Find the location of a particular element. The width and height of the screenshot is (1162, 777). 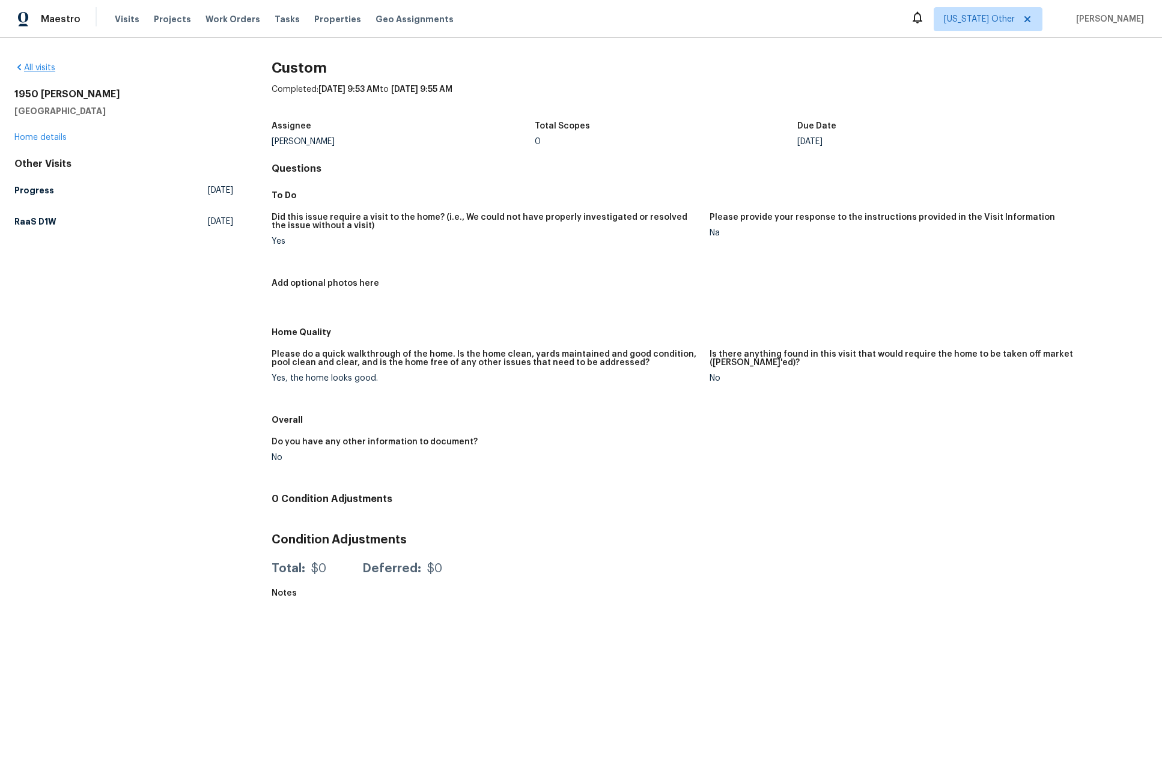

h3: Condition Adjustments is located at coordinates (710, 540).